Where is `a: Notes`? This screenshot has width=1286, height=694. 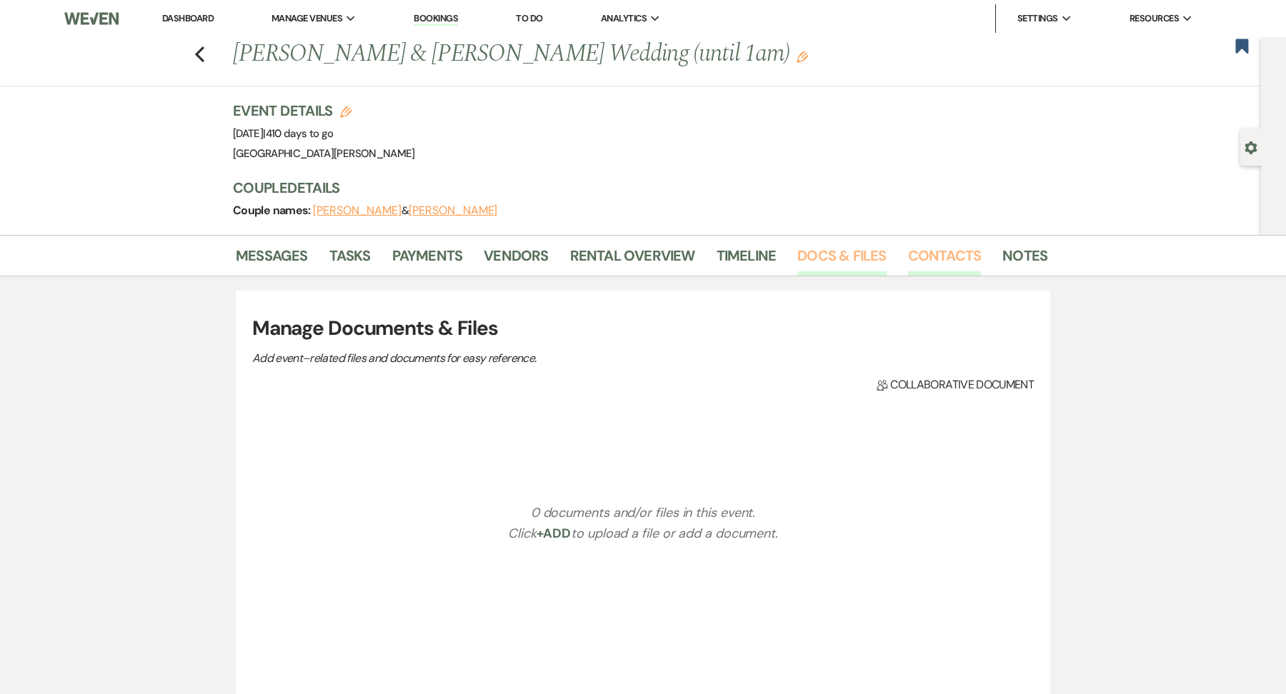 a: Notes is located at coordinates (1024, 260).